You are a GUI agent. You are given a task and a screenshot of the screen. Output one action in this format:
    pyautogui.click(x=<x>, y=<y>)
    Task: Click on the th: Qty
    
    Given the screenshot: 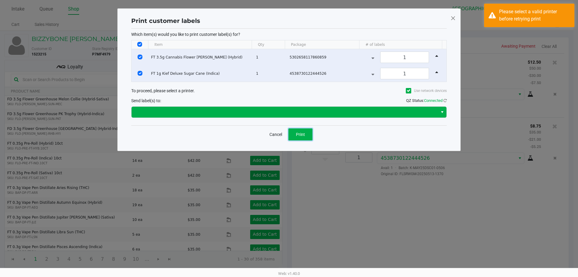 What is the action you would take?
    pyautogui.click(x=268, y=45)
    